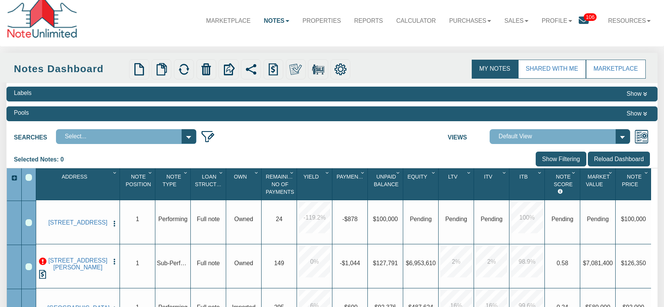 This screenshot has height=307, width=664. Describe the element at coordinates (619, 159) in the screenshot. I see `input: Reload Dashboard` at that location.